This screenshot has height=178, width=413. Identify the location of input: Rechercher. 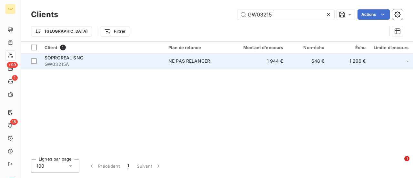
(286, 15).